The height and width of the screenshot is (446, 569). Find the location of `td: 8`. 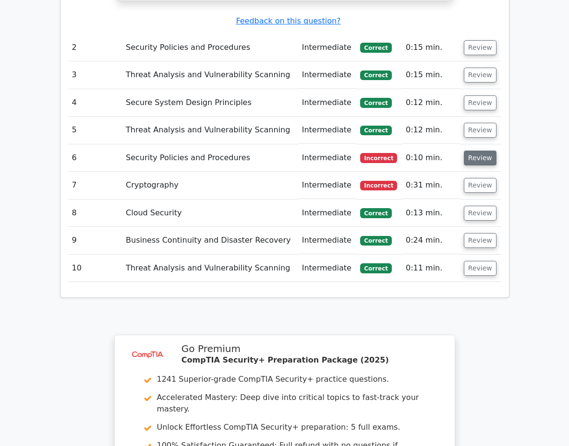

td: 8 is located at coordinates (95, 213).